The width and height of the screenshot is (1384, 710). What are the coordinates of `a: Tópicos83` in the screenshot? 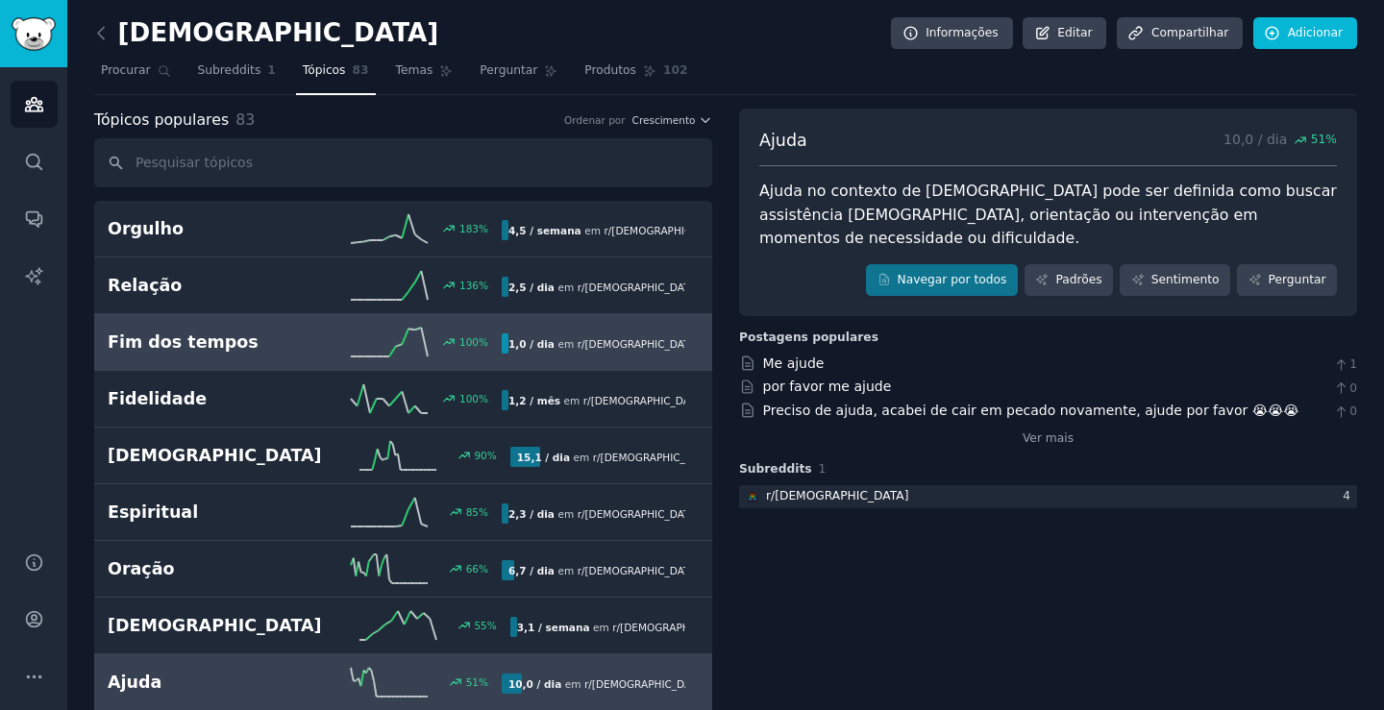 It's located at (335, 75).